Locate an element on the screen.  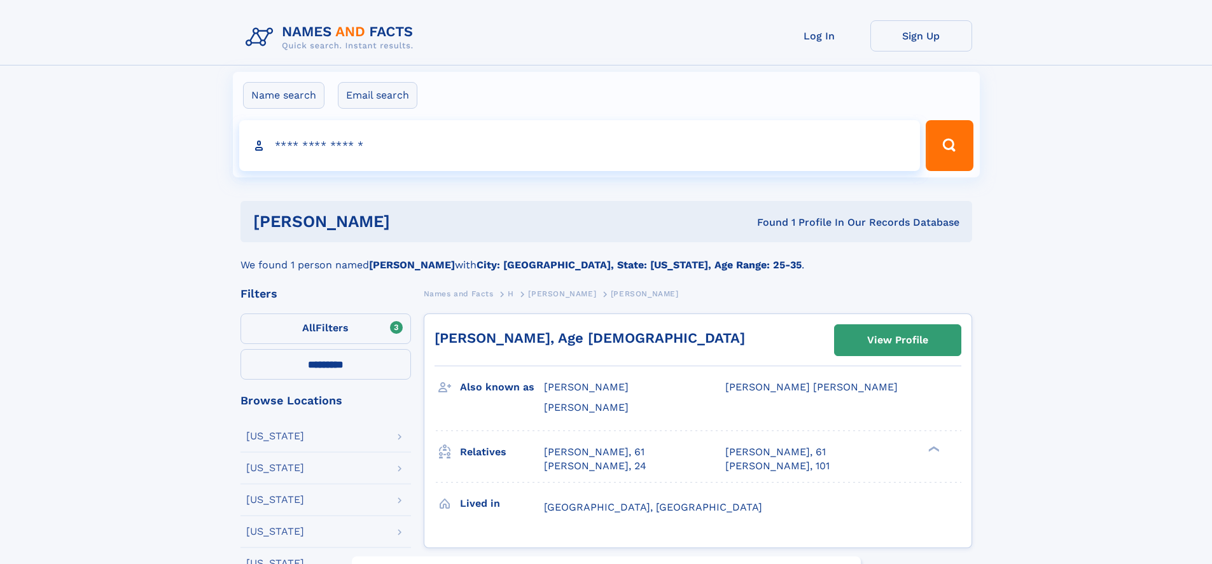
label: Name search is located at coordinates (284, 95).